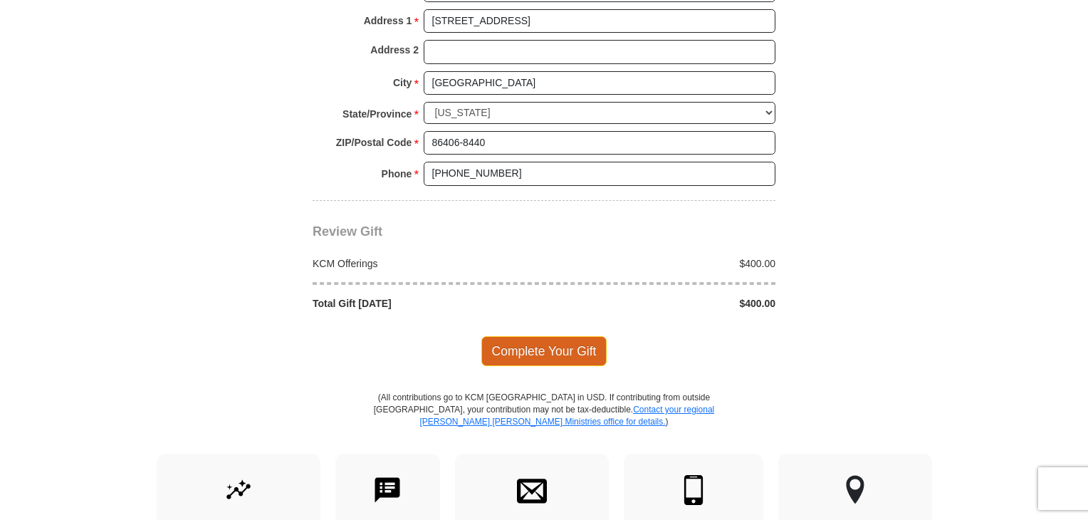  Describe the element at coordinates (347, 231) in the screenshot. I see `span: Review Gift` at that location.